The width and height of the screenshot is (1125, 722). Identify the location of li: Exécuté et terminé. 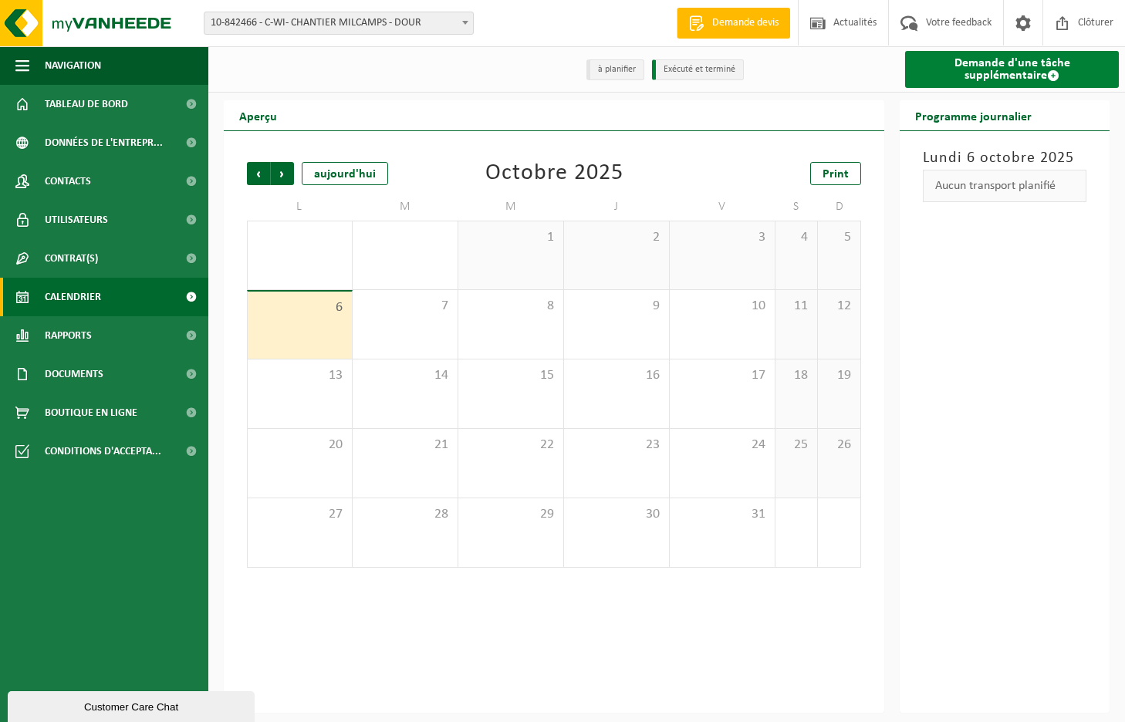
(697, 69).